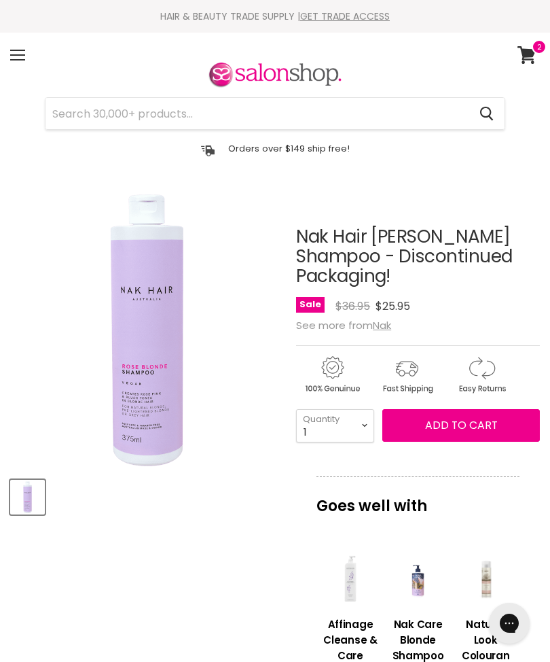 This screenshot has width=550, height=662. What do you see at coordinates (147, 495) in the screenshot?
I see `div: Product thumbnails` at bounding box center [147, 495].